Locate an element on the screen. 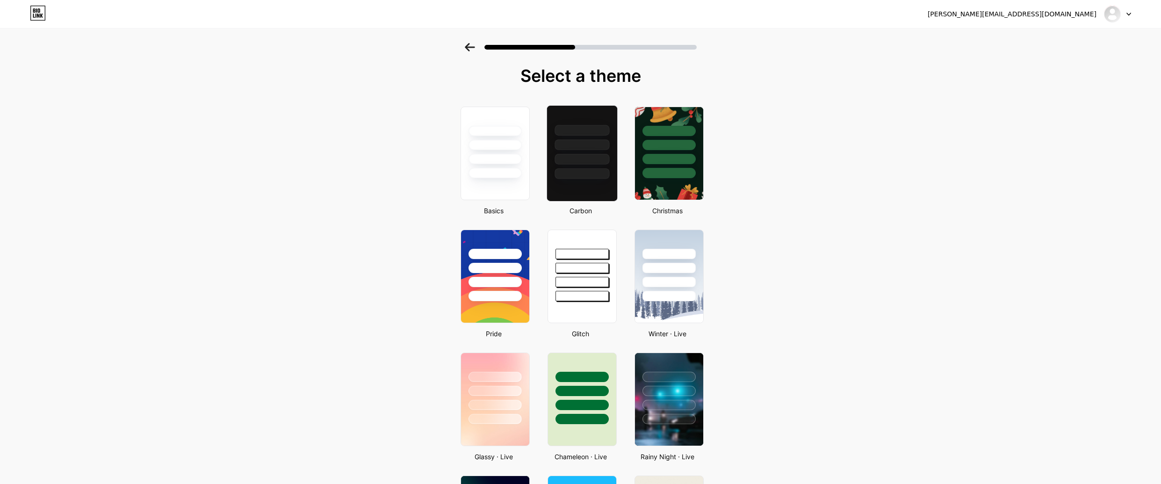 Image resolution: width=1161 pixels, height=484 pixels. div: Carbon is located at coordinates (581, 210).